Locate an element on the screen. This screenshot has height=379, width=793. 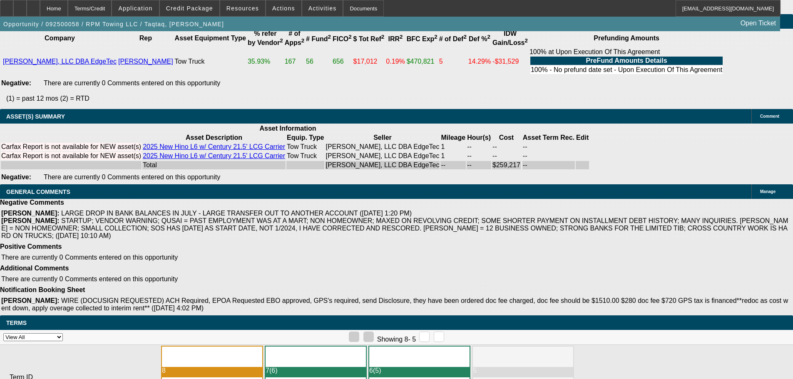
b: Asset Information is located at coordinates (288, 128).